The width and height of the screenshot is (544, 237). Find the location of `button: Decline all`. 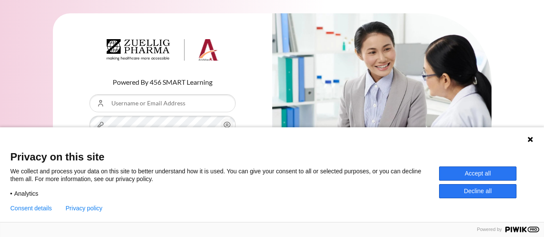

button: Decline all is located at coordinates (478, 191).